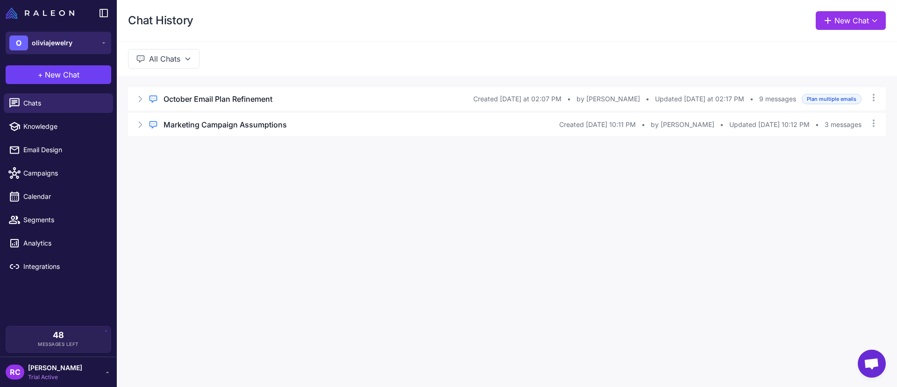  I want to click on a: Campaigns, so click(58, 173).